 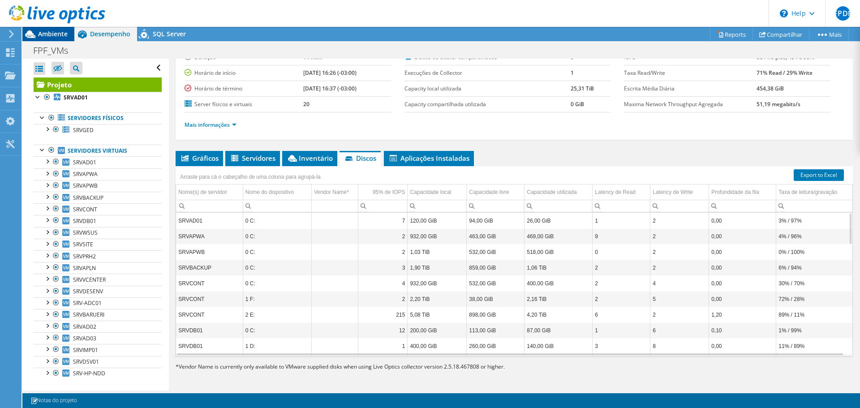 What do you see at coordinates (85, 233) in the screenshot?
I see `span: SRVWSUS` at bounding box center [85, 233].